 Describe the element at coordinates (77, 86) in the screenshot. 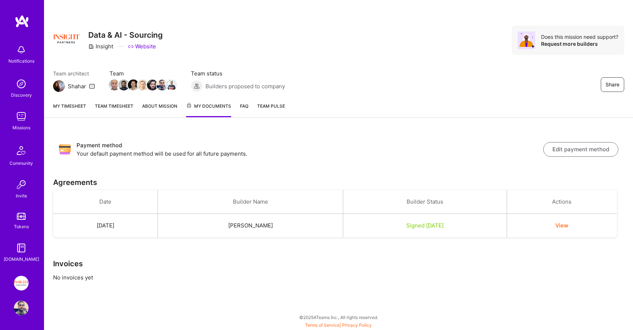

I see `div: Shahar` at that location.